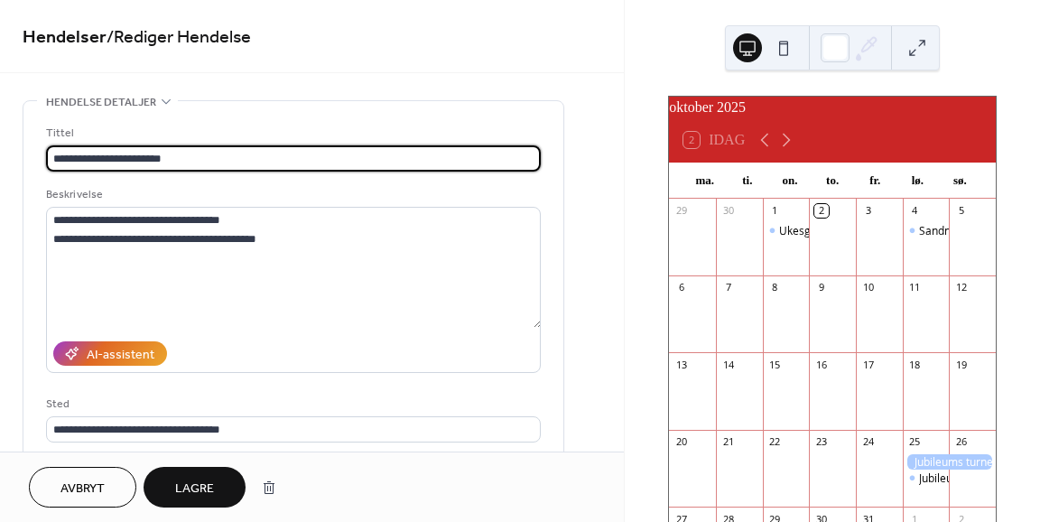 Image resolution: width=1040 pixels, height=522 pixels. What do you see at coordinates (821, 442) in the screenshot?
I see `div: 23` at bounding box center [821, 442].